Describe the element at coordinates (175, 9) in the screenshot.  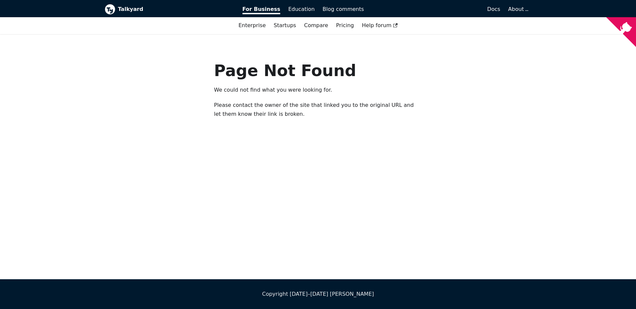
I see `b: Talkyard` at that location.